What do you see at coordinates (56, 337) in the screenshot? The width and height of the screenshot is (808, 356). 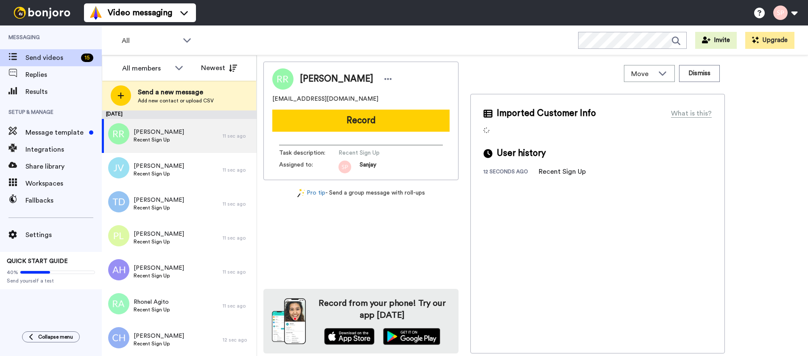 I see `span: Collapse menu` at bounding box center [56, 337].